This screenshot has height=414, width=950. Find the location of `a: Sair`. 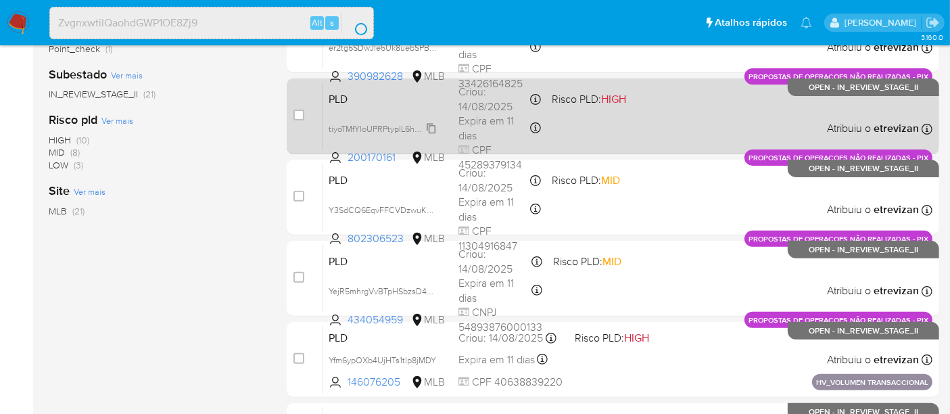

a: Sair is located at coordinates (933, 22).